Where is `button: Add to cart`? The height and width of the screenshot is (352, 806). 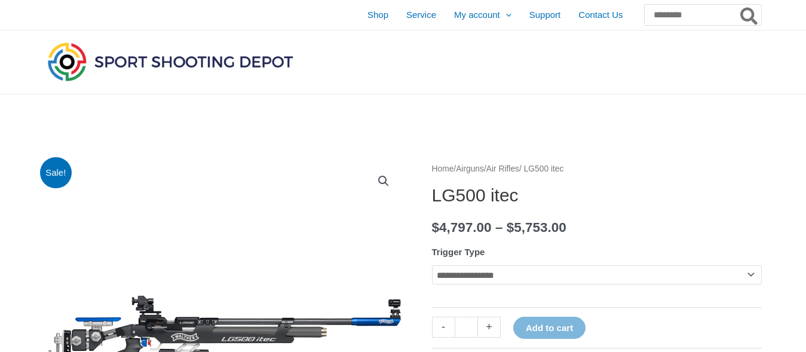
button: Add to cart is located at coordinates (549, 327).